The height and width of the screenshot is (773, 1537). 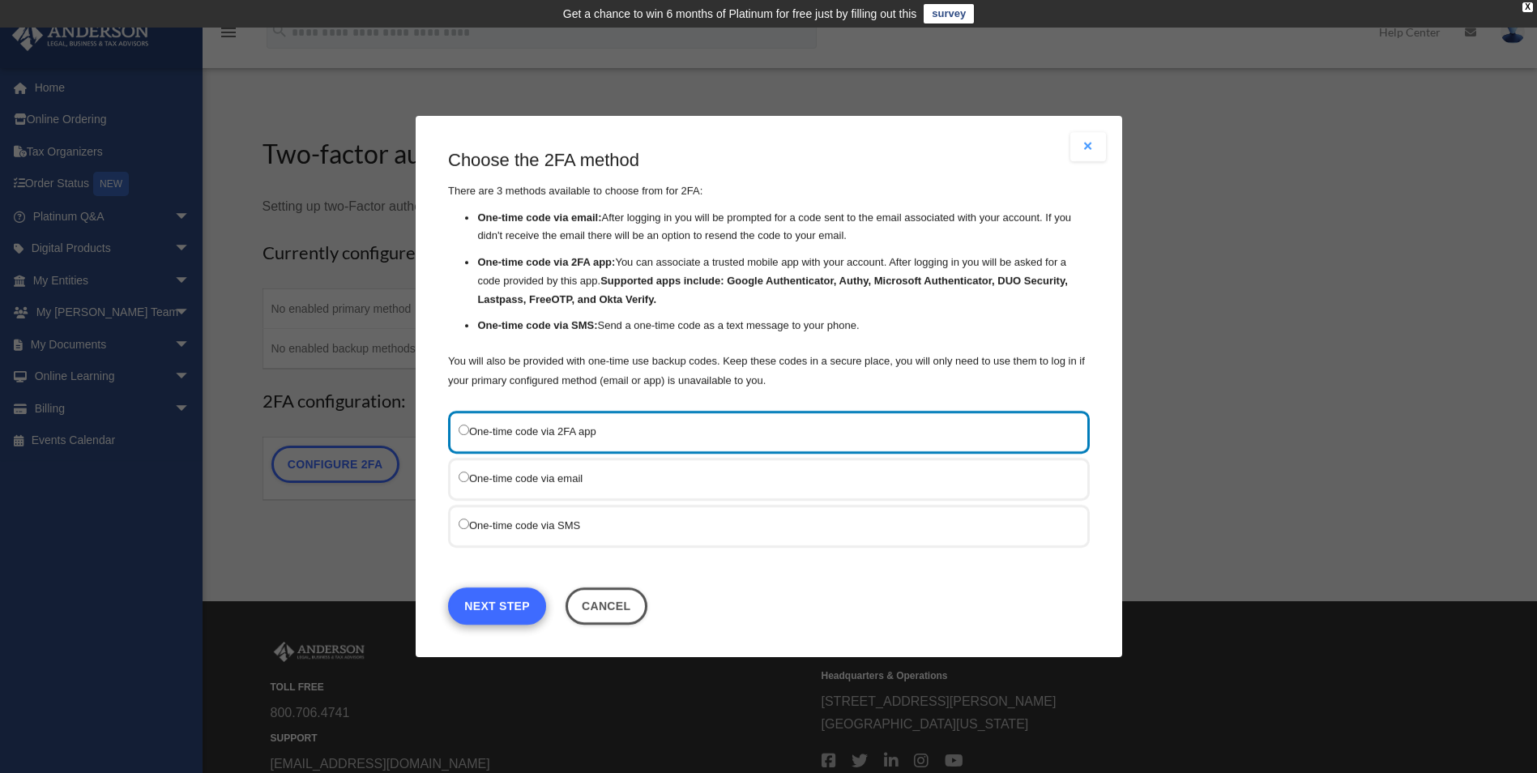 What do you see at coordinates (761, 525) in the screenshot?
I see `label: One-time code via SMS` at bounding box center [761, 525].